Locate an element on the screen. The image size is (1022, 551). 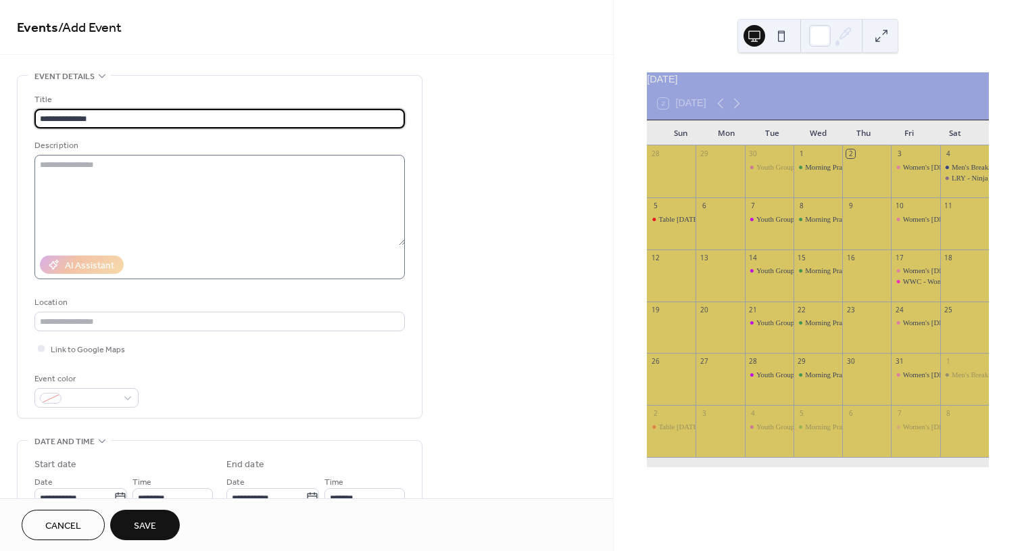
div: 21 is located at coordinates (753, 310).